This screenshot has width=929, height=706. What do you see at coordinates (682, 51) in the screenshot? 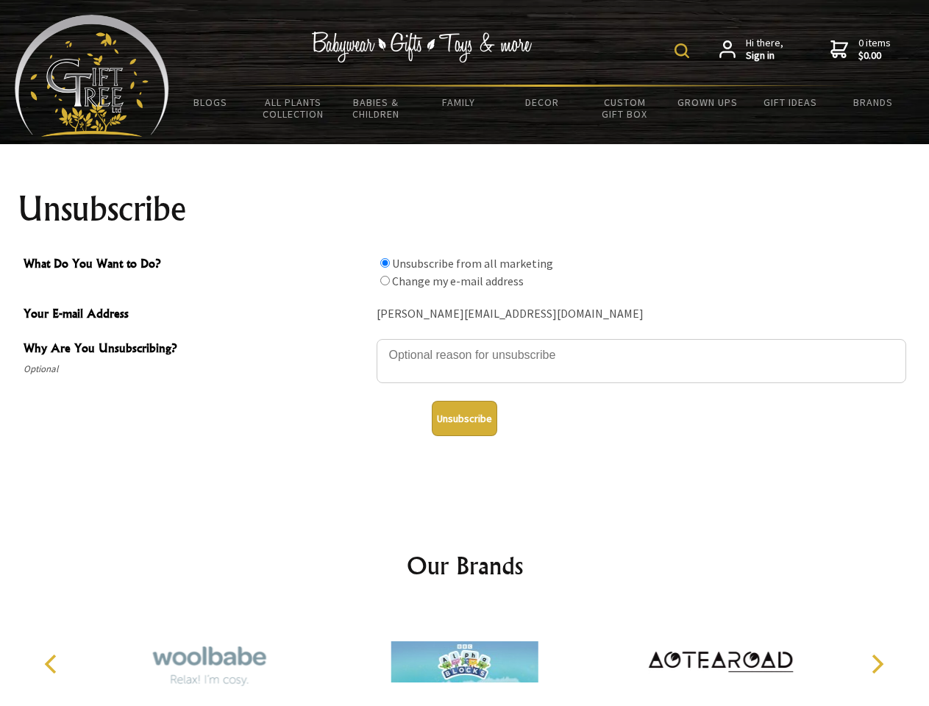
I see `img: product search` at bounding box center [682, 51].